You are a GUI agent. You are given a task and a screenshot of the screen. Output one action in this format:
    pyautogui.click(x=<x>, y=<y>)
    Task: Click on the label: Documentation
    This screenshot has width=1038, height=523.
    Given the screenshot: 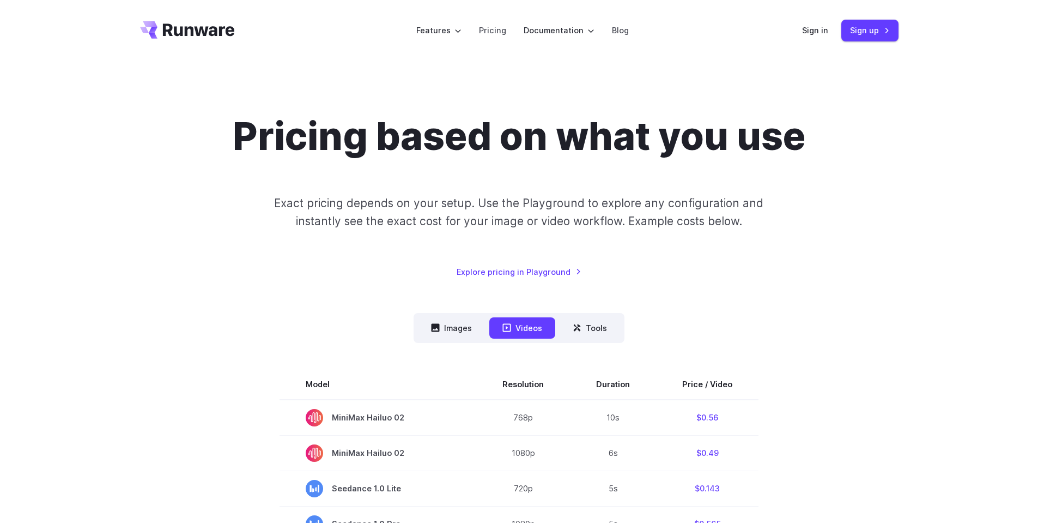 What is the action you would take?
    pyautogui.click(x=559, y=30)
    